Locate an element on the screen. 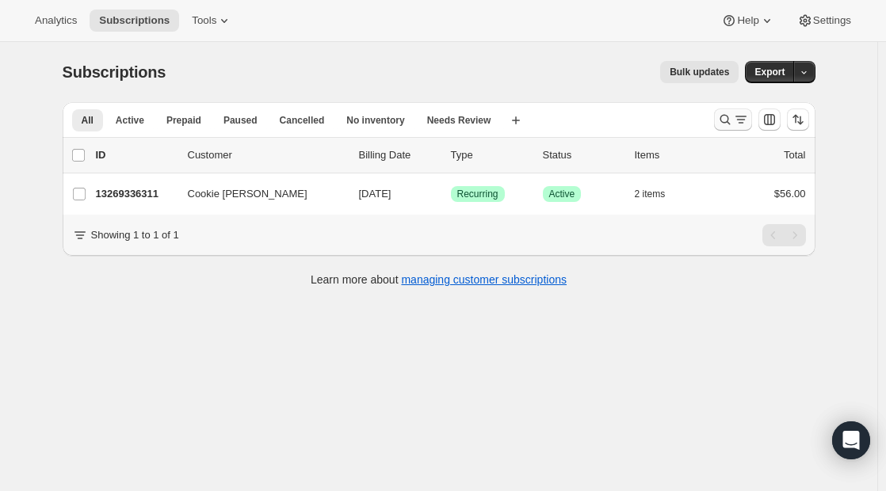  button: Analytics is located at coordinates (55, 21).